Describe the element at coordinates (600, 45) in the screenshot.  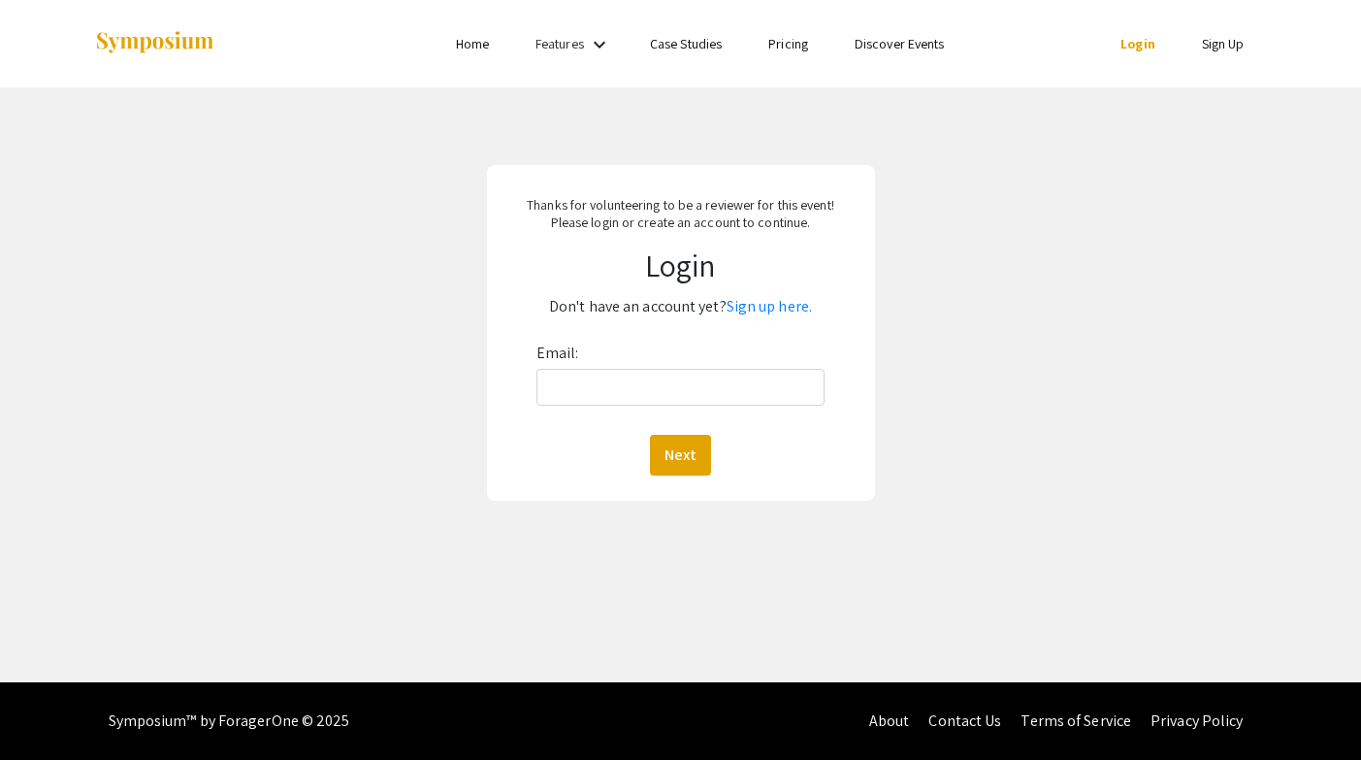
I see `mat-icon: Expand Features list` at that location.